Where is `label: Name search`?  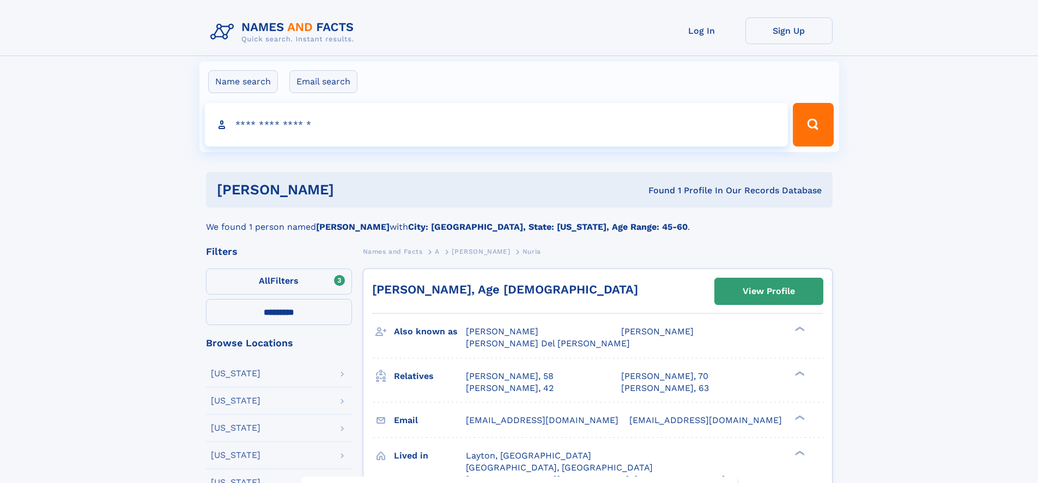
label: Name search is located at coordinates (243, 82).